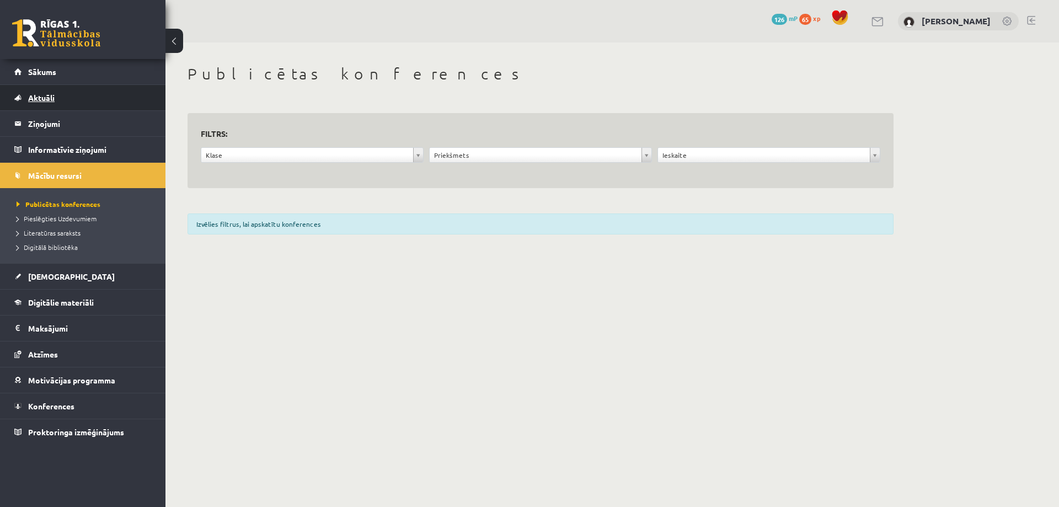 Image resolution: width=1059 pixels, height=507 pixels. What do you see at coordinates (76, 432) in the screenshot?
I see `span: Proktoringa izmēģinājums` at bounding box center [76, 432].